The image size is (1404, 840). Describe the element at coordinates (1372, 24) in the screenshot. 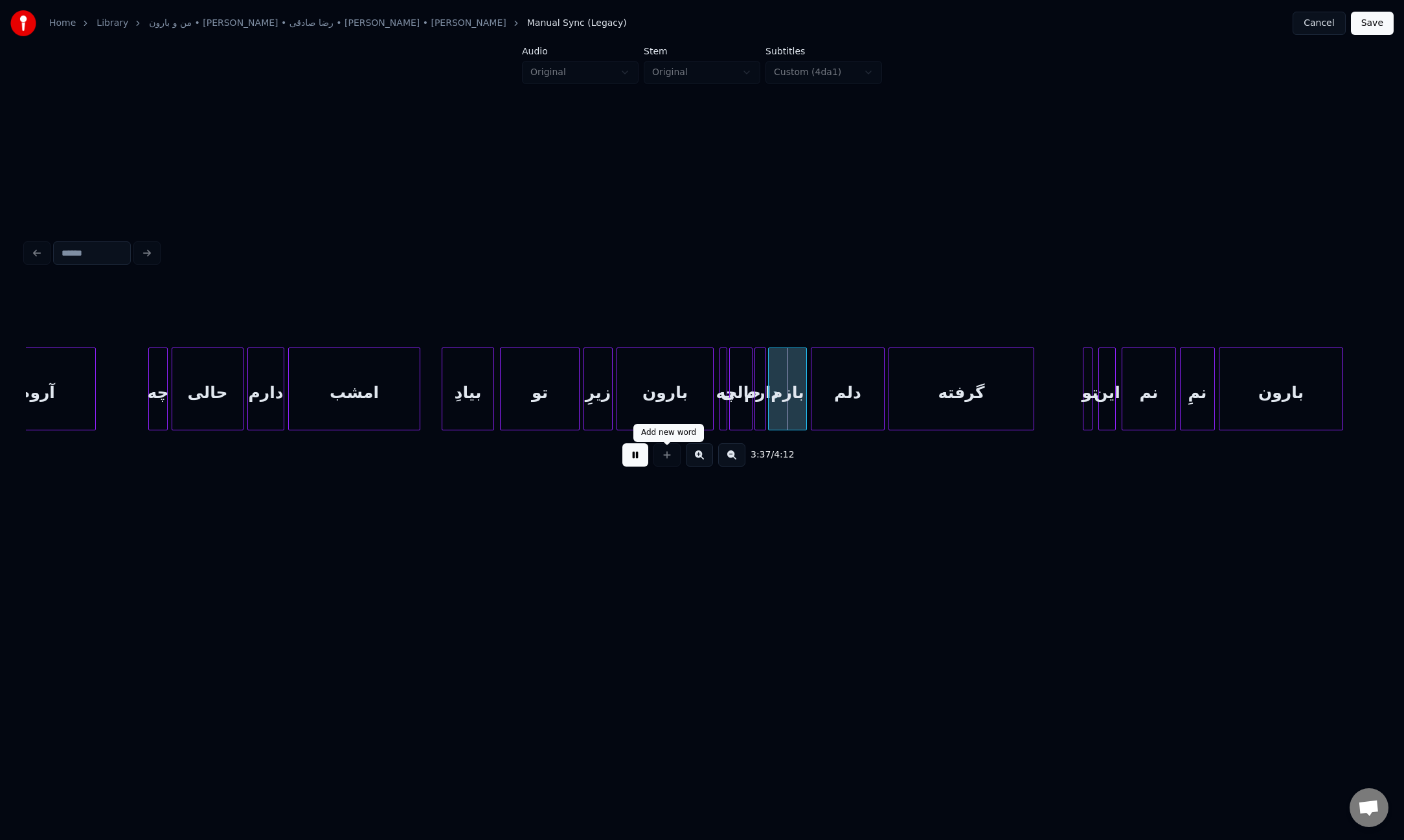

I see `button: Save` at that location.